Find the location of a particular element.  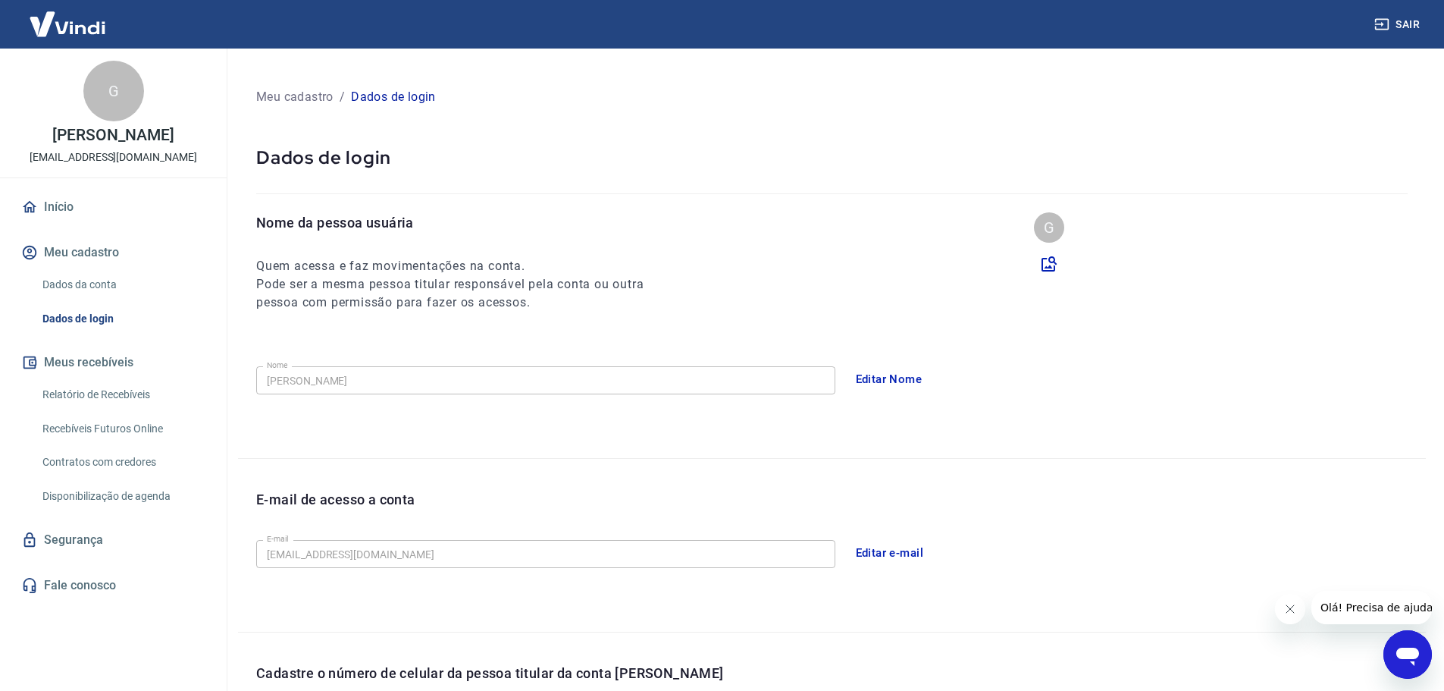

img: Vindi is located at coordinates (67, 24).